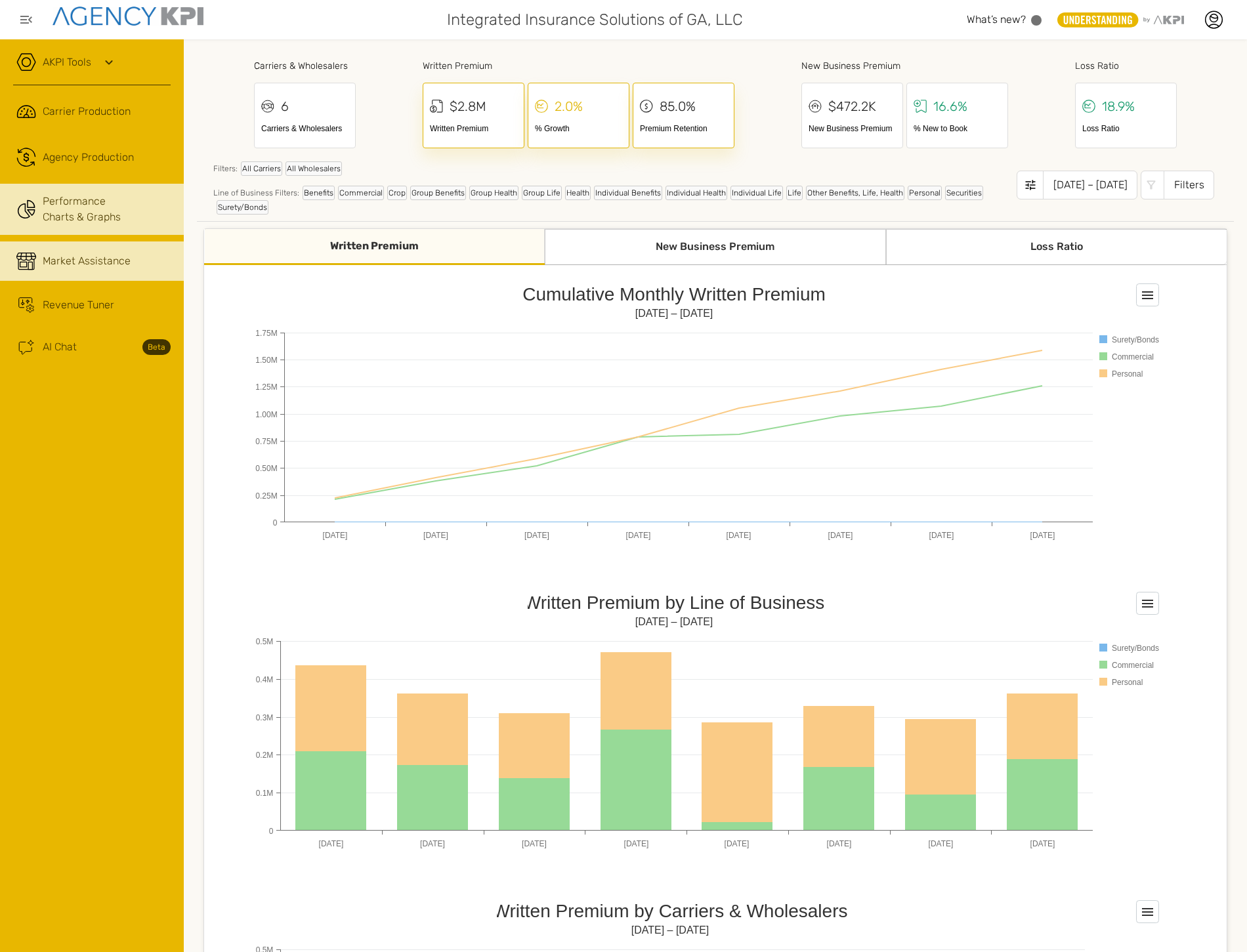  I want to click on div: Health, so click(577, 193).